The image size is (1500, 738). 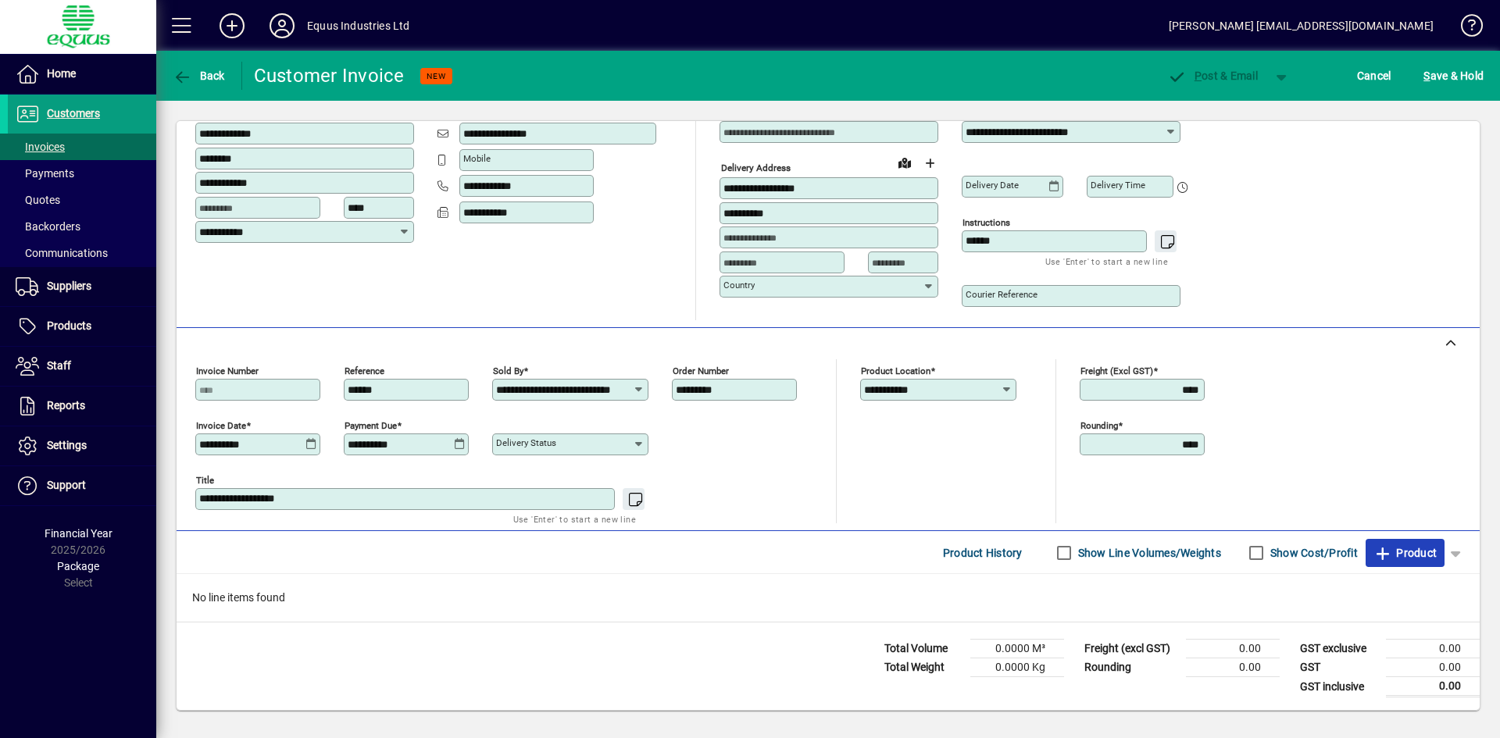 I want to click on mat-label: Mobile, so click(x=477, y=159).